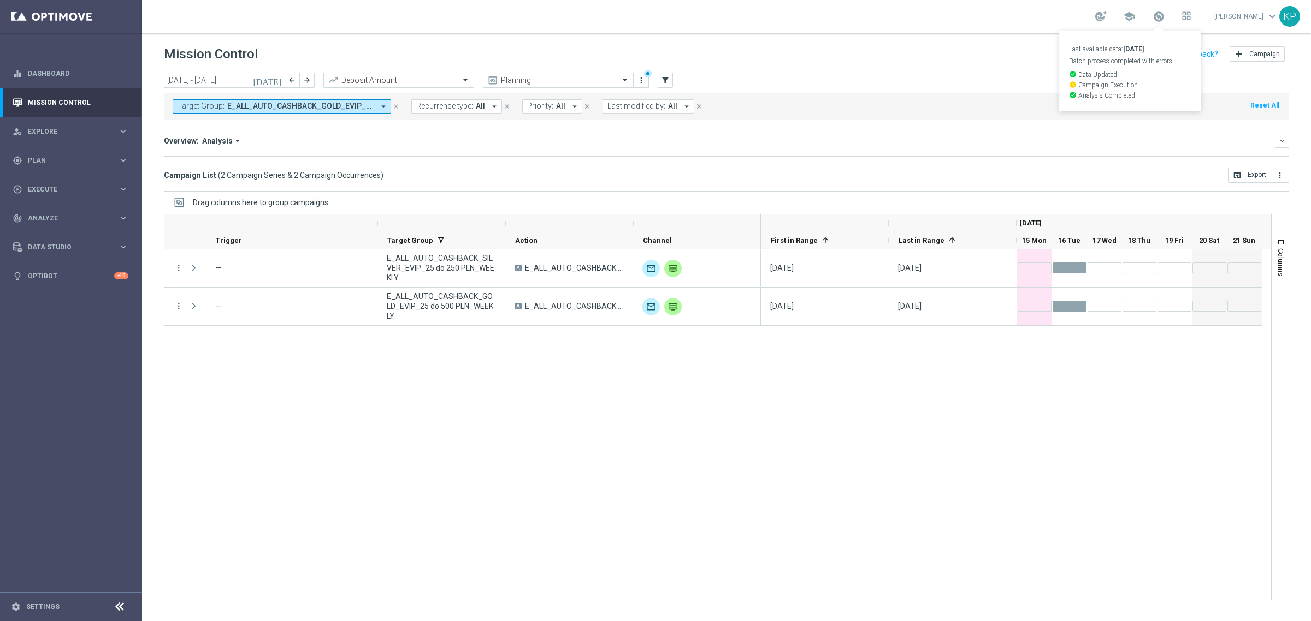 The width and height of the screenshot is (1311, 621). What do you see at coordinates (558, 80) in the screenshot?
I see `ng-select: Planning` at bounding box center [558, 80].